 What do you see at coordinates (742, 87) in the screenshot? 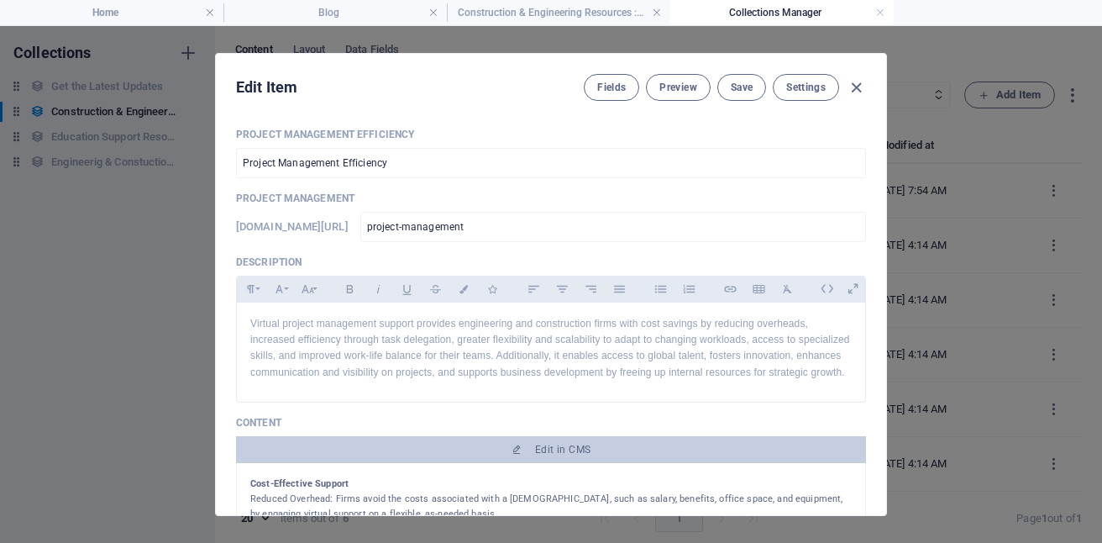
I see `span: Save` at bounding box center [742, 87].